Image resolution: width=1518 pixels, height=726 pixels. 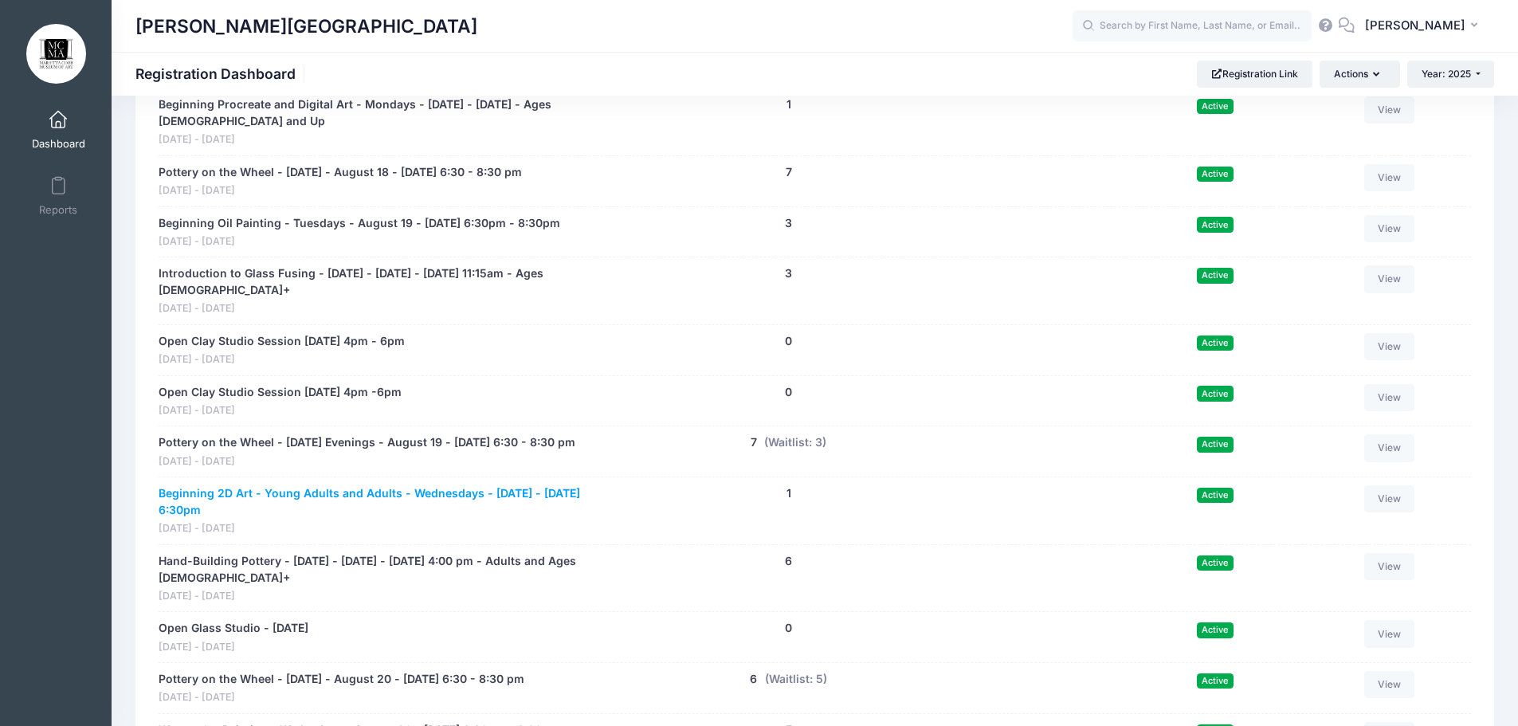 What do you see at coordinates (222, 73) in the screenshot?
I see `h1: Registration Dashboard` at bounding box center [222, 73].